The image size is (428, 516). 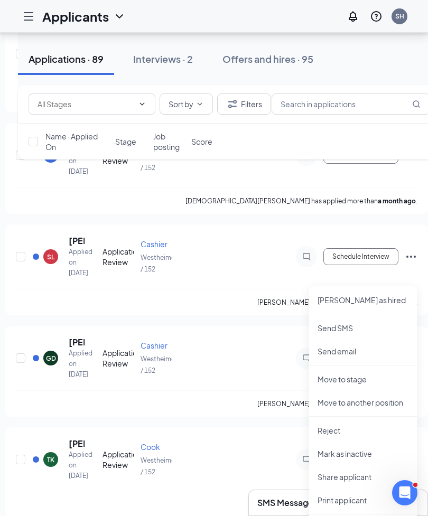 What do you see at coordinates (181, 104) in the screenshot?
I see `span: Sort by` at bounding box center [181, 104].